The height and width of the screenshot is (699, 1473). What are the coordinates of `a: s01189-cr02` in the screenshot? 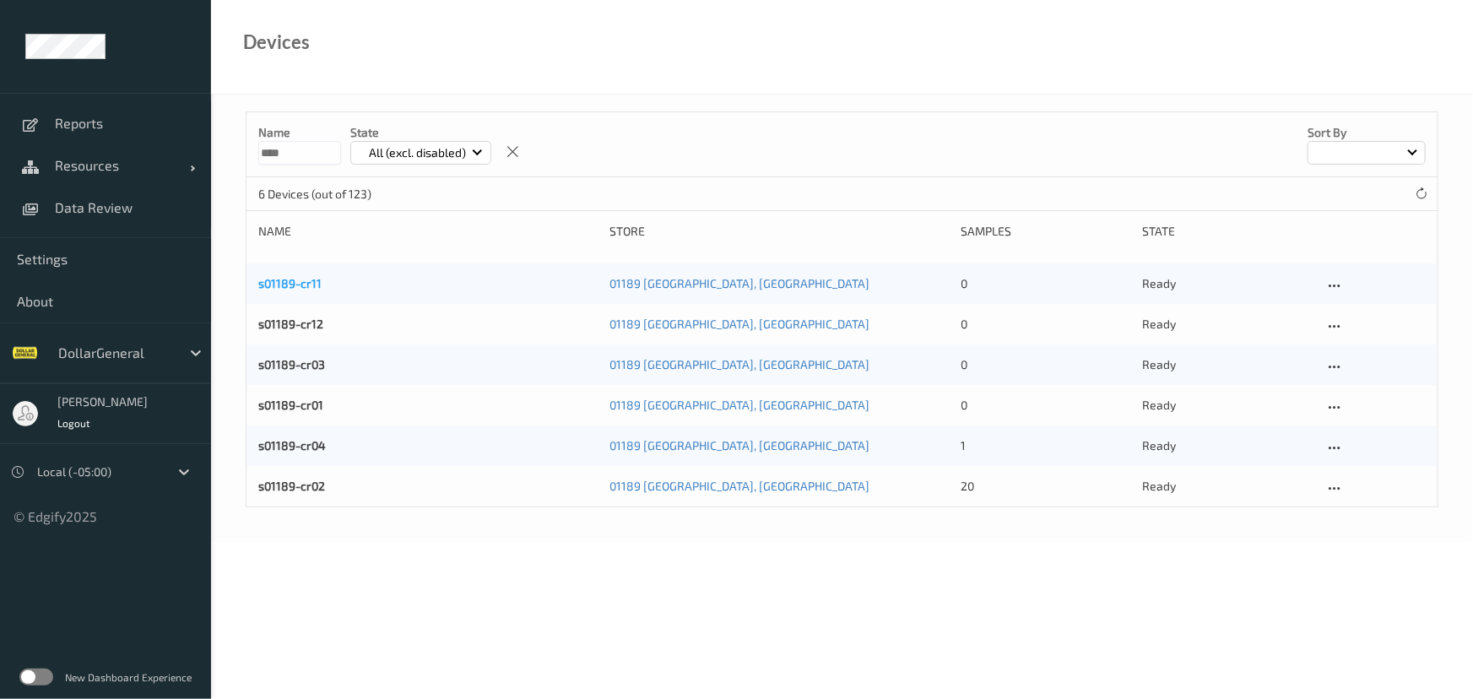 It's located at (291, 485).